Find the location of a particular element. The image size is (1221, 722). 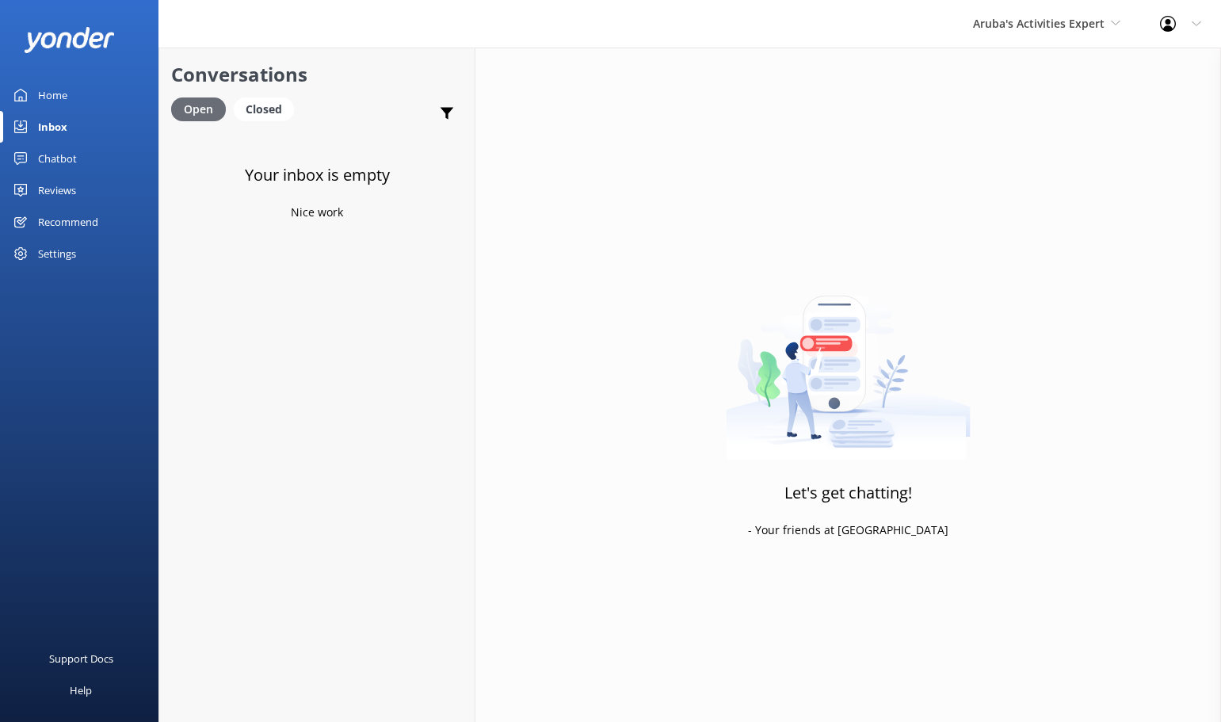

div: Recommend is located at coordinates (68, 222).